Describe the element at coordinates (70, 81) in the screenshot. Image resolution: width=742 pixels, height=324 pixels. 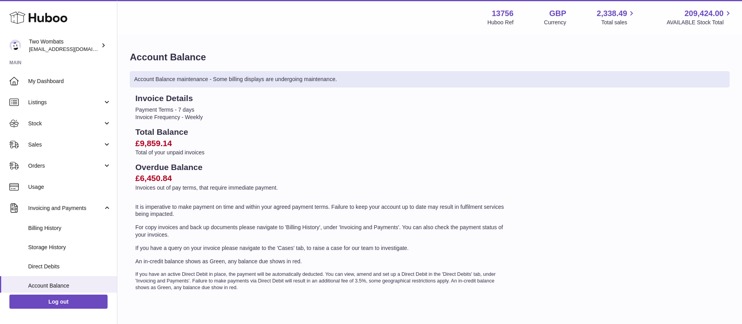
I see `span: My Dashboard` at that location.